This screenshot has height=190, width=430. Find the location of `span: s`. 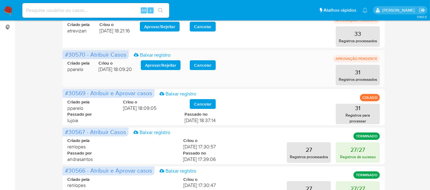

span: s is located at coordinates (151, 10).